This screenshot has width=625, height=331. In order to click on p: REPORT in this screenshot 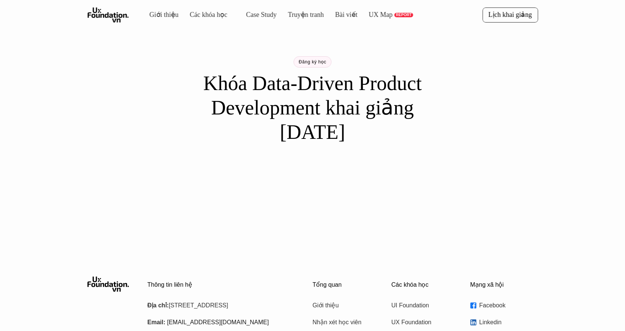, I will do `click(404, 15)`.